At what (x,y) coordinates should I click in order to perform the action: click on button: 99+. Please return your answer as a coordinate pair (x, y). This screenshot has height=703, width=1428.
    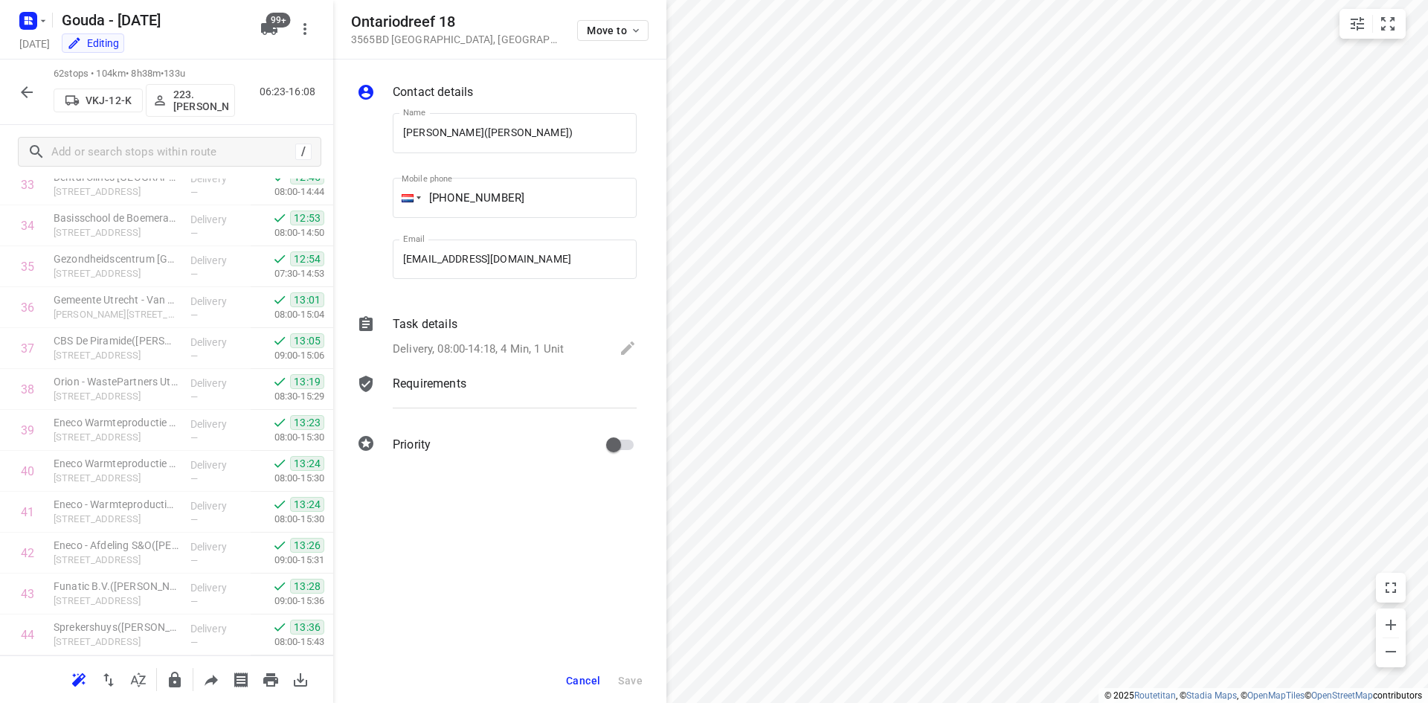
    Looking at the image, I should click on (269, 29).